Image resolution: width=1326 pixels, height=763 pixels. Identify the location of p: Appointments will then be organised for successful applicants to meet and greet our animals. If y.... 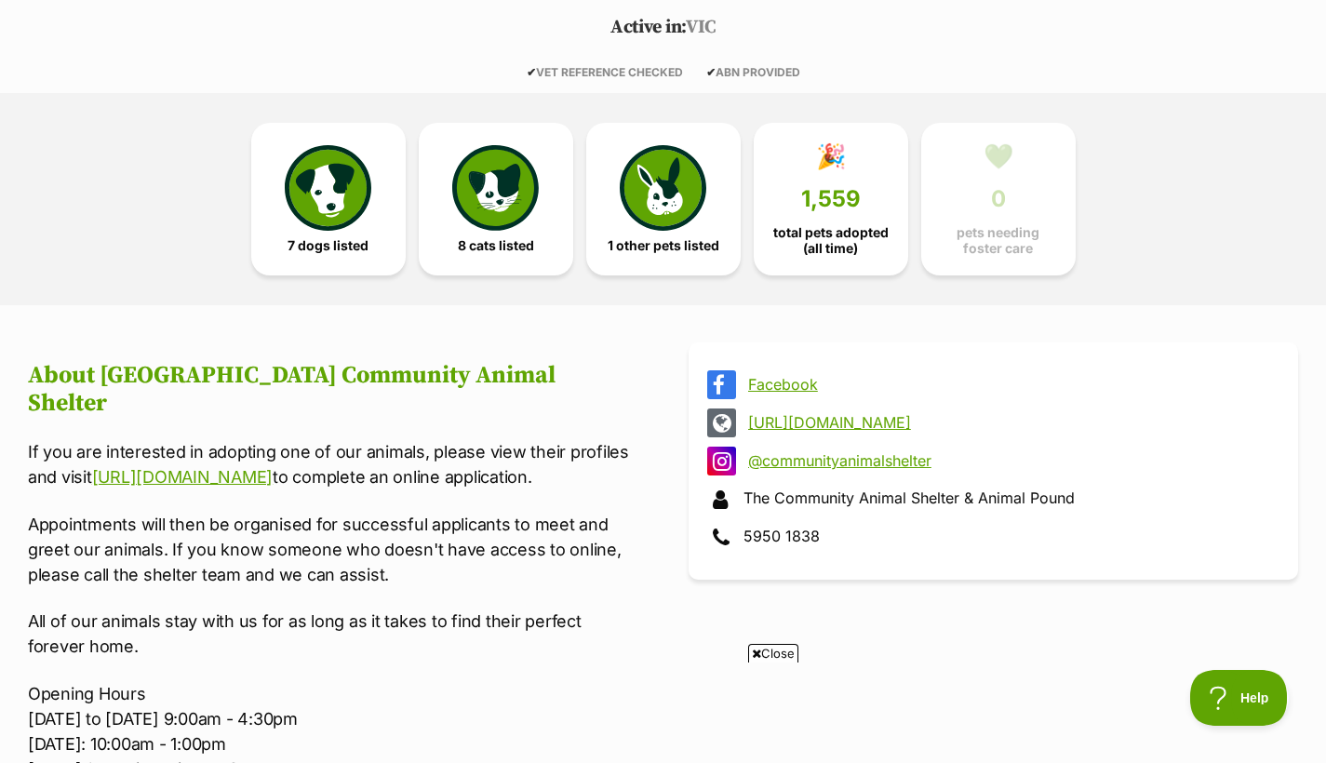
(332, 549).